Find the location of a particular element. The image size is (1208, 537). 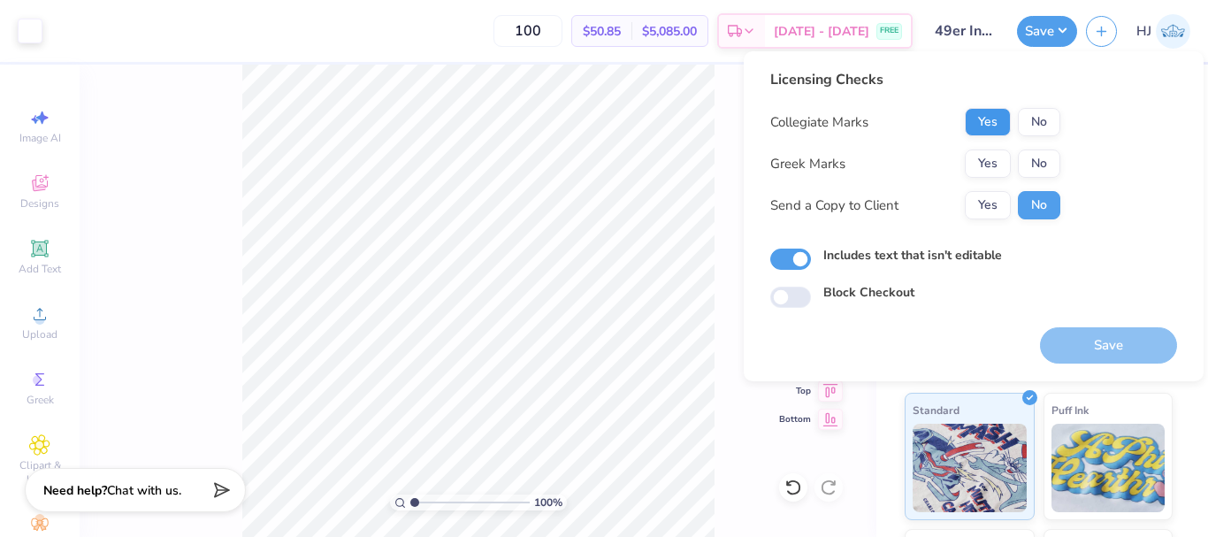

span: Bottom is located at coordinates (795, 419).